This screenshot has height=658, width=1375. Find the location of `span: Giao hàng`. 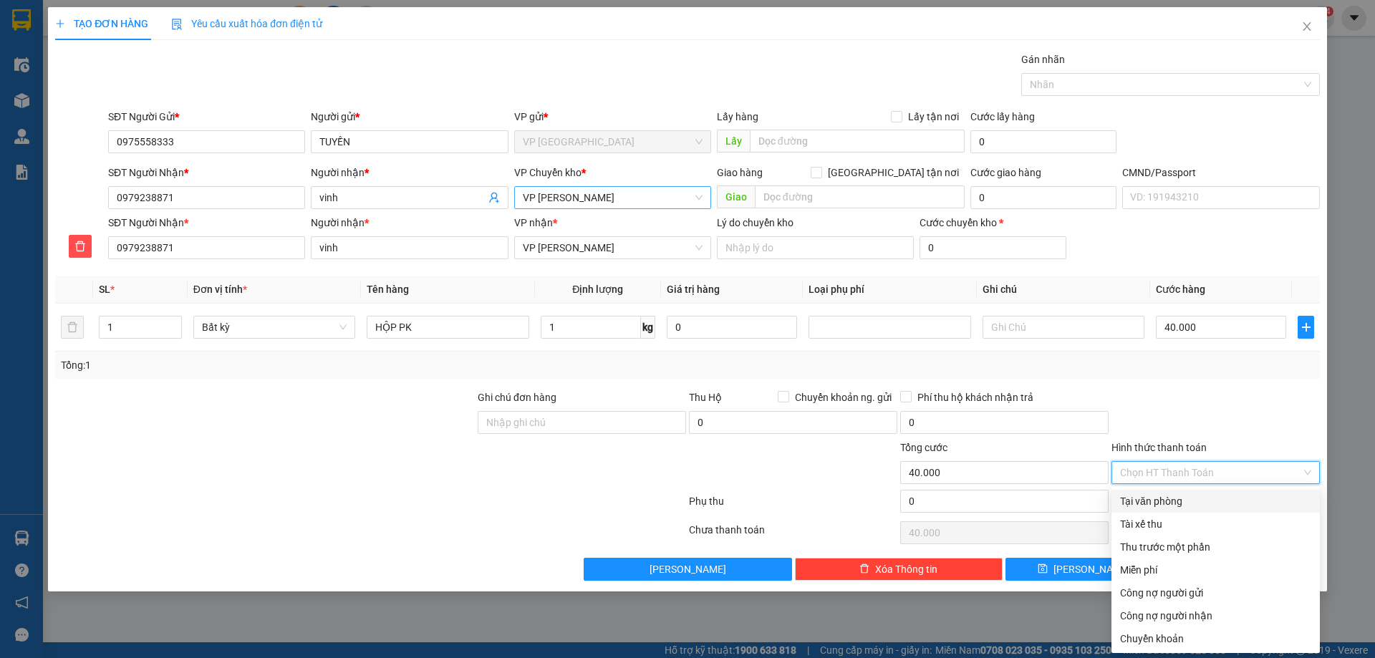

span: Giao hàng is located at coordinates (740, 173).